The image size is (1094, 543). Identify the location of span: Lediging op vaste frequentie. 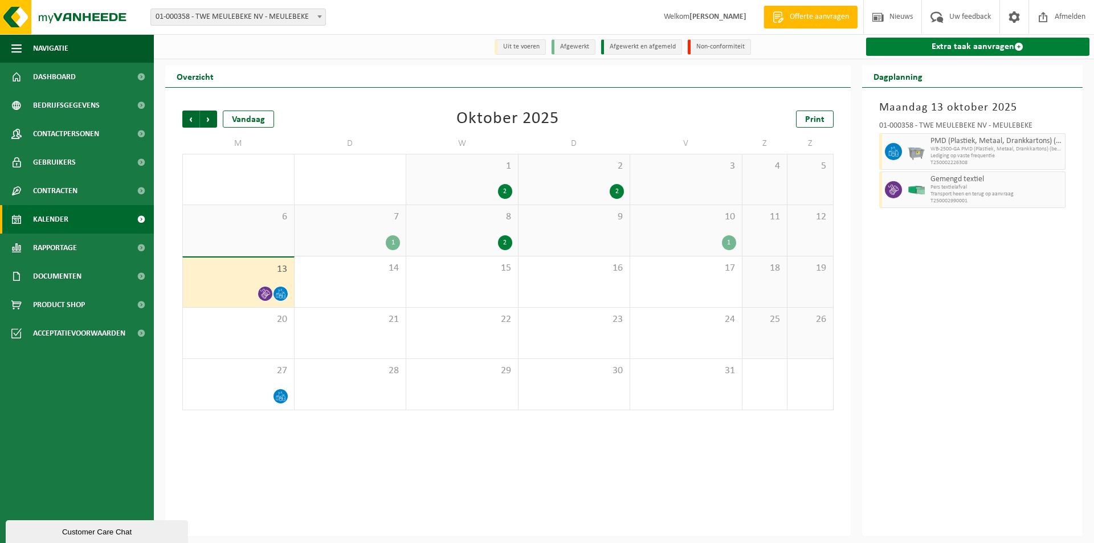
(997, 156).